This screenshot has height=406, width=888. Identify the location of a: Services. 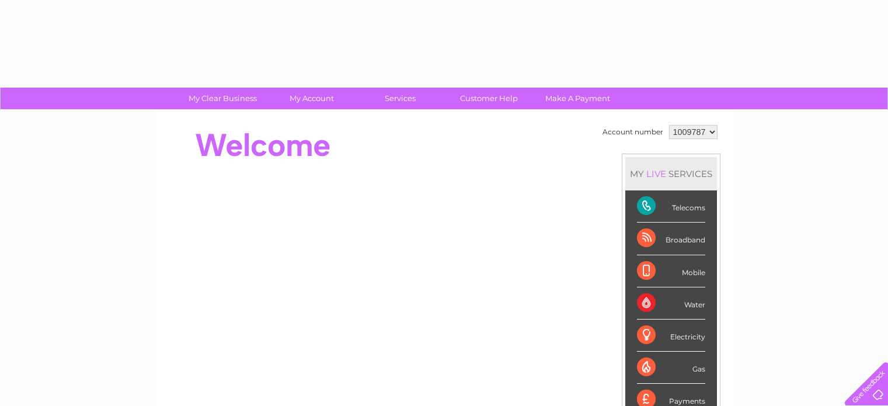
(400, 98).